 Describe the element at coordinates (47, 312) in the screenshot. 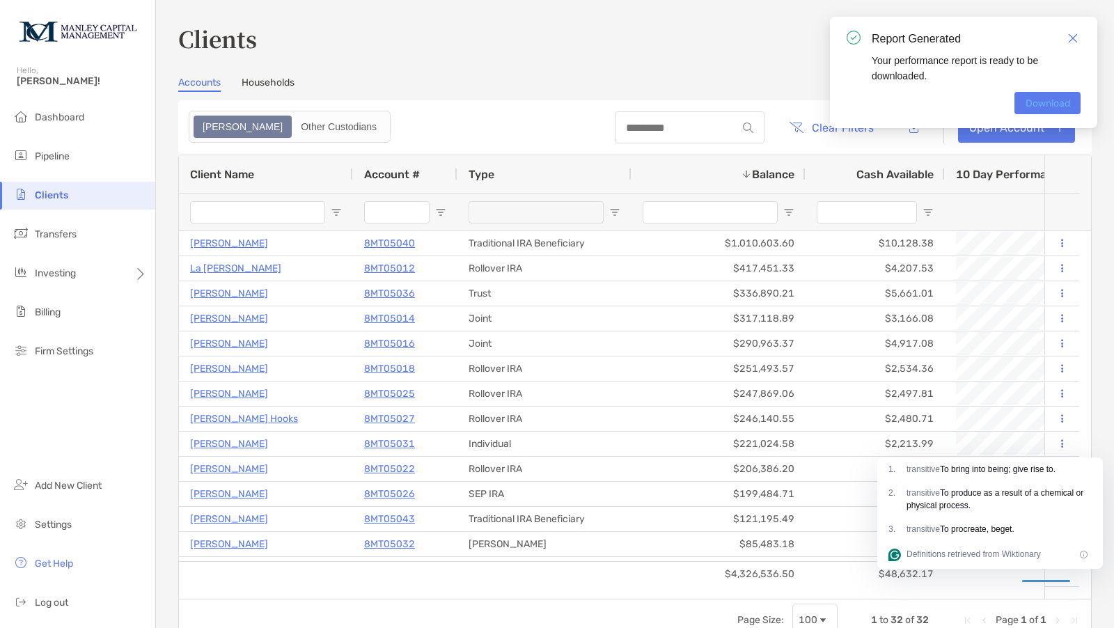

I see `span: Billing` at that location.